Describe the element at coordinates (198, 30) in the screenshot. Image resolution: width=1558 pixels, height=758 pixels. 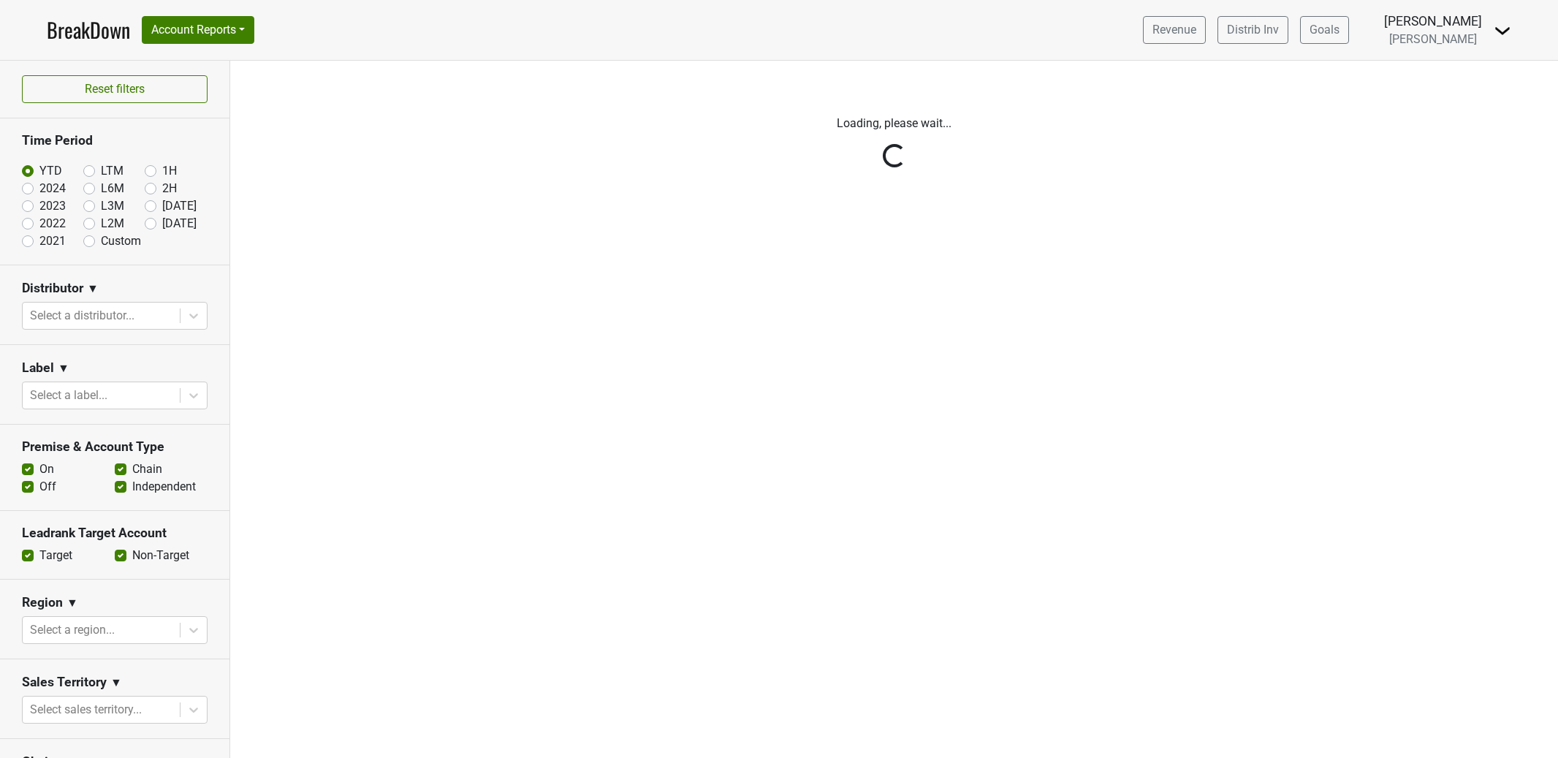
I see `button: Account Reports` at that location.